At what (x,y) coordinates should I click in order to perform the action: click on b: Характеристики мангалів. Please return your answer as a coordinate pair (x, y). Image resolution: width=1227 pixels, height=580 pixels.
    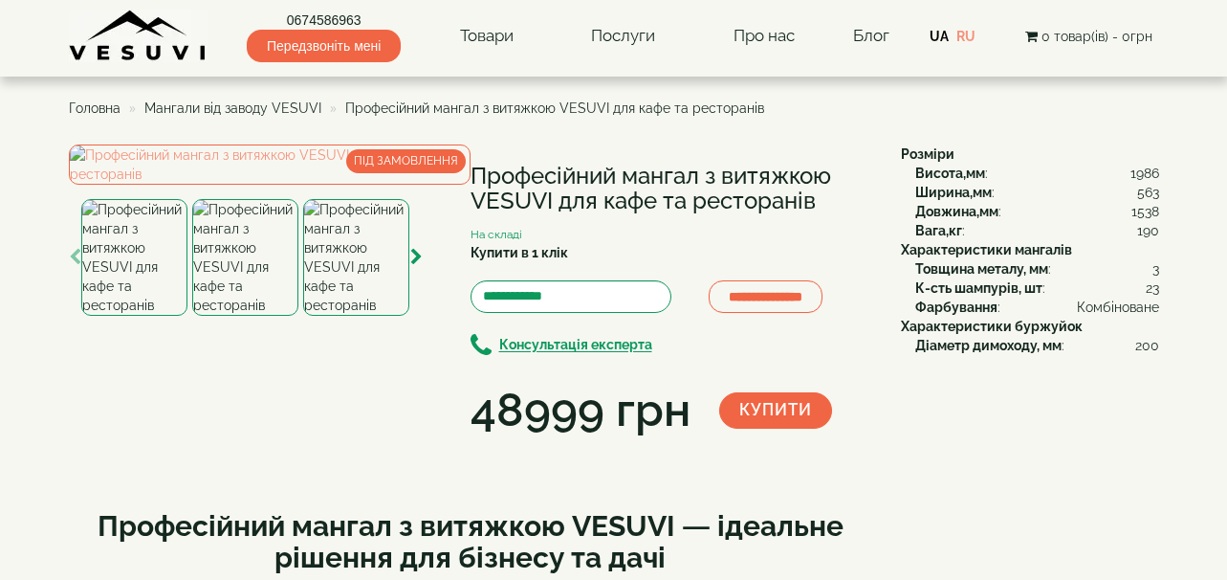
    Looking at the image, I should click on (986, 250).